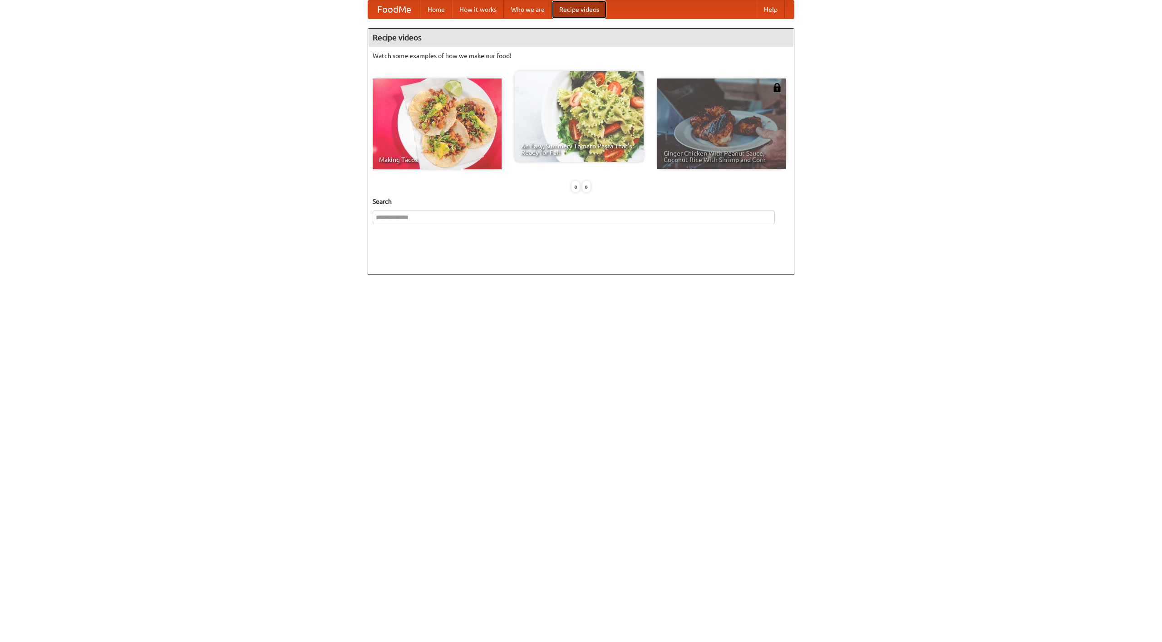 The width and height of the screenshot is (1162, 642). Describe the element at coordinates (579, 10) in the screenshot. I see `a: Recipe videos` at that location.